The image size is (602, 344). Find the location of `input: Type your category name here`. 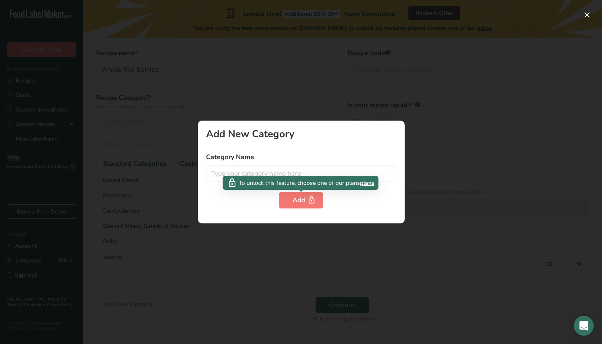

input: Type your category name here is located at coordinates (301, 173).